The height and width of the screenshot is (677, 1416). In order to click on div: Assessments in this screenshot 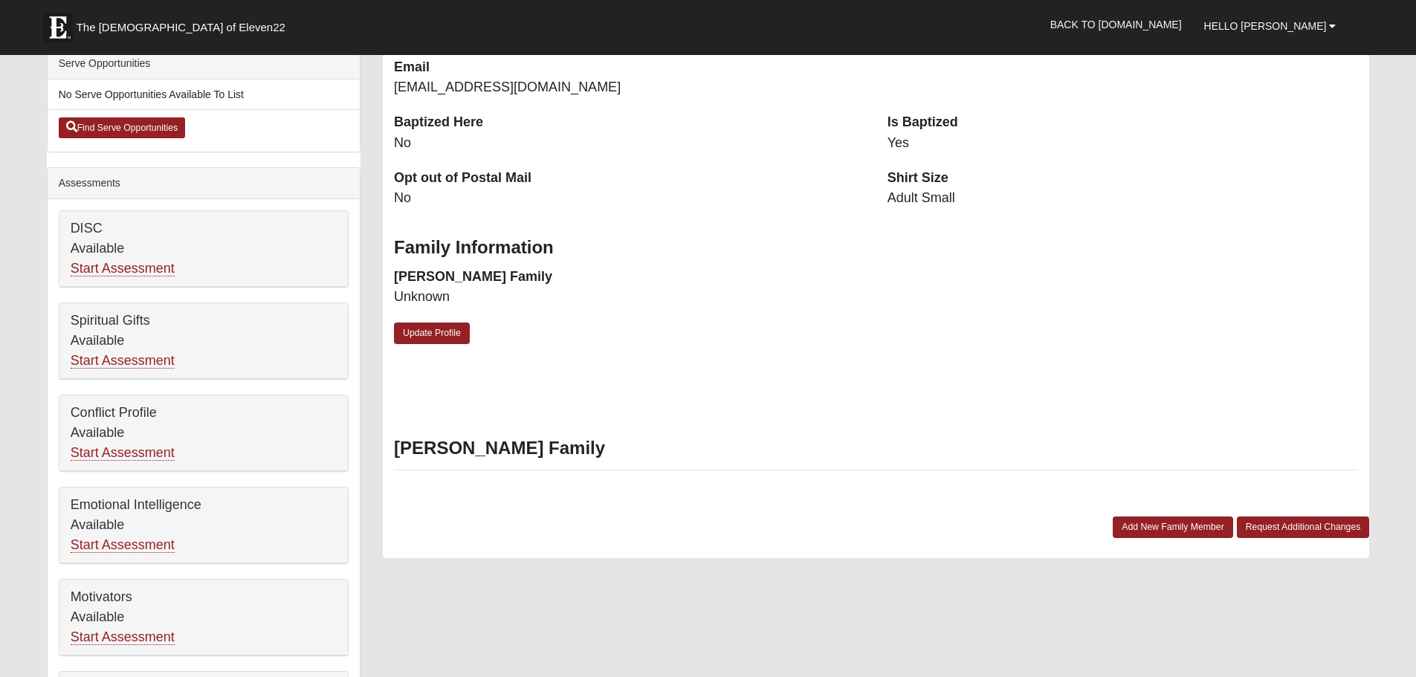, I will do `click(204, 184)`.